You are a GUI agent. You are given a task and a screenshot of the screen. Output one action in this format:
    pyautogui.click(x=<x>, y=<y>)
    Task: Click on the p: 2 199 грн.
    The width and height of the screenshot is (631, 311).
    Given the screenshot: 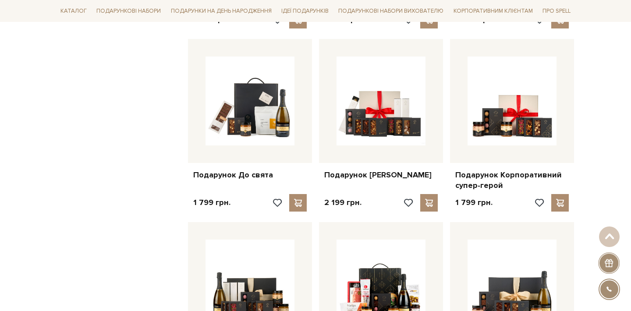 What is the action you would take?
    pyautogui.click(x=343, y=202)
    